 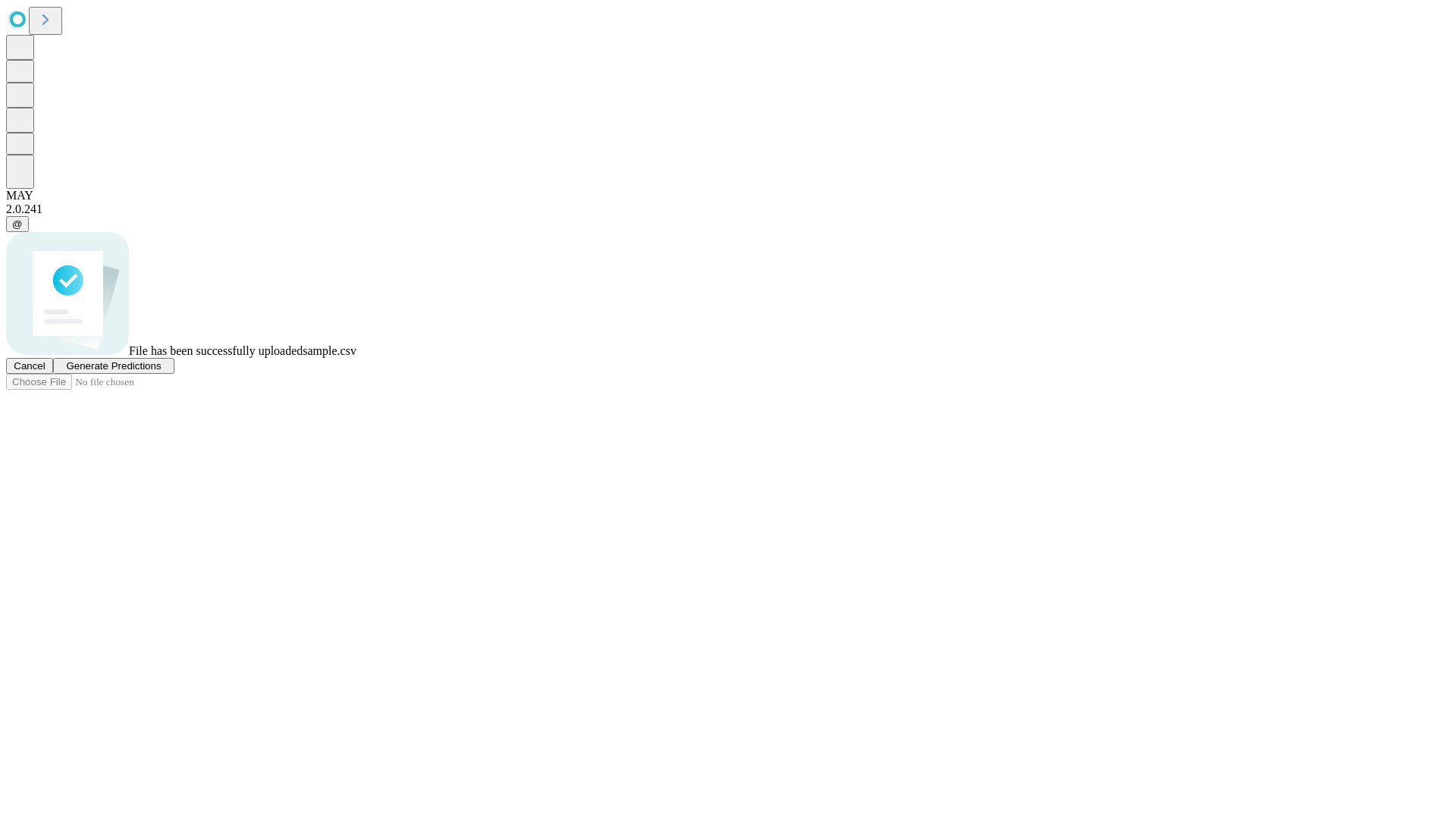 What do you see at coordinates (330, 350) in the screenshot?
I see `span: sample.csv` at bounding box center [330, 350].